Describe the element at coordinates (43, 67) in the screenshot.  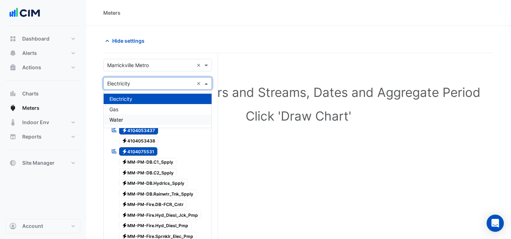
I see `button: Actions` at that location.